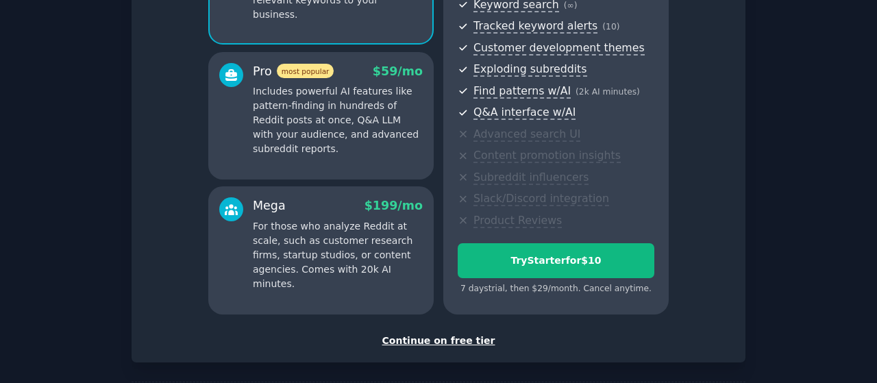 This screenshot has height=383, width=877. Describe the element at coordinates (555, 260) in the screenshot. I see `div: Try Starter for $10` at that location.